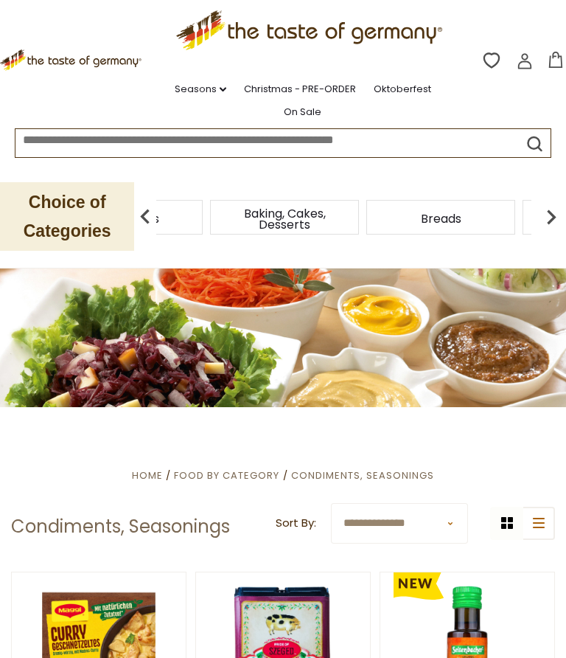 The height and width of the screenshot is (658, 566). Describe the element at coordinates (403, 89) in the screenshot. I see `a: Oktoberfest` at that location.